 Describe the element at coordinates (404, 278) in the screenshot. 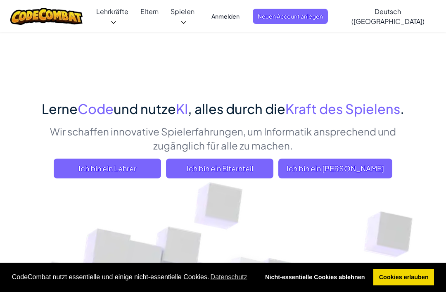

I see `a: allow cookies` at that location.